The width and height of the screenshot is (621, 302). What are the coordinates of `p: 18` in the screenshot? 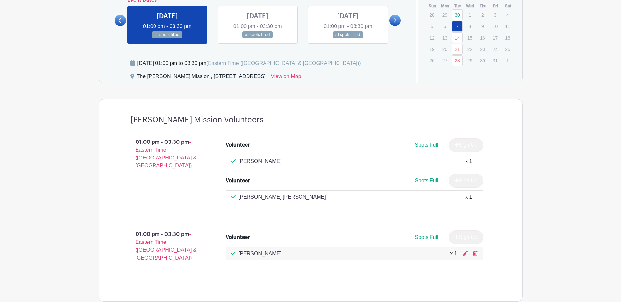 It's located at (507, 38).